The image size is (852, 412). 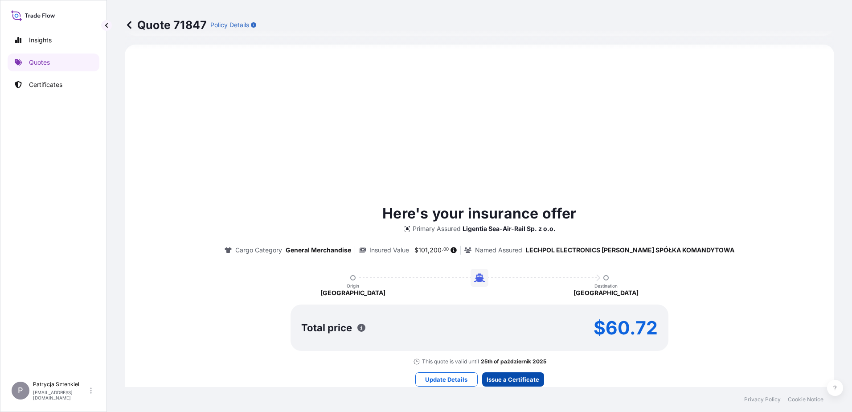 I want to click on p: Ligentia Sea-Air-Rail Sp. z o.o., so click(x=509, y=228).